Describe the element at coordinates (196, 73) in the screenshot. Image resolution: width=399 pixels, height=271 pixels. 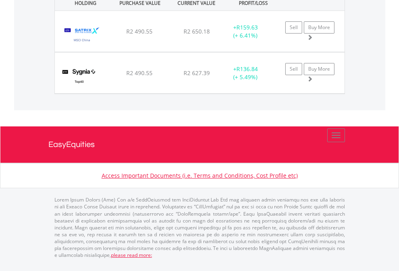
I see `span: R2 627.39` at that location.